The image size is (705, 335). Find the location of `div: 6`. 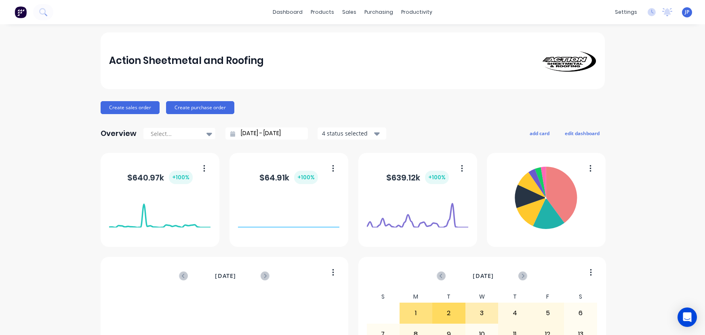

div: 6 is located at coordinates (581, 313).